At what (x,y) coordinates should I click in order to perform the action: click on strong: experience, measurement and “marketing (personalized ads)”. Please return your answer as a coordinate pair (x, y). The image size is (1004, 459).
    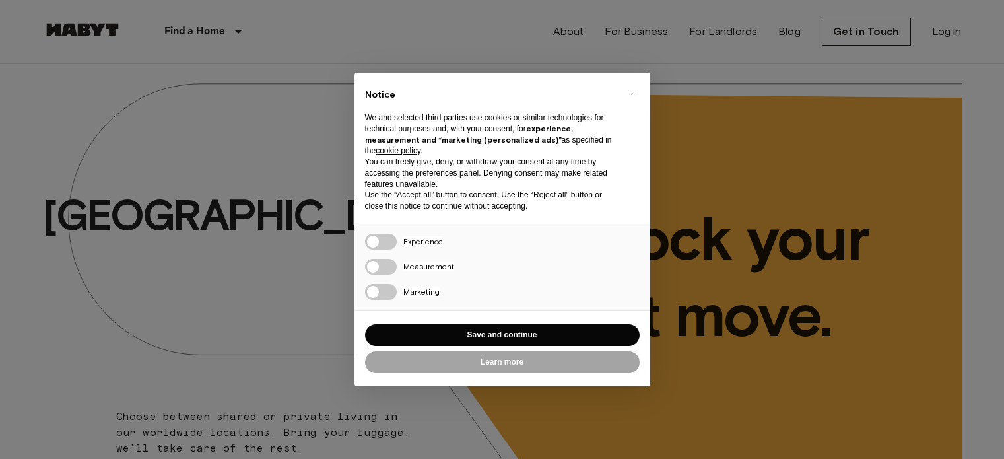
    Looking at the image, I should click on (469, 134).